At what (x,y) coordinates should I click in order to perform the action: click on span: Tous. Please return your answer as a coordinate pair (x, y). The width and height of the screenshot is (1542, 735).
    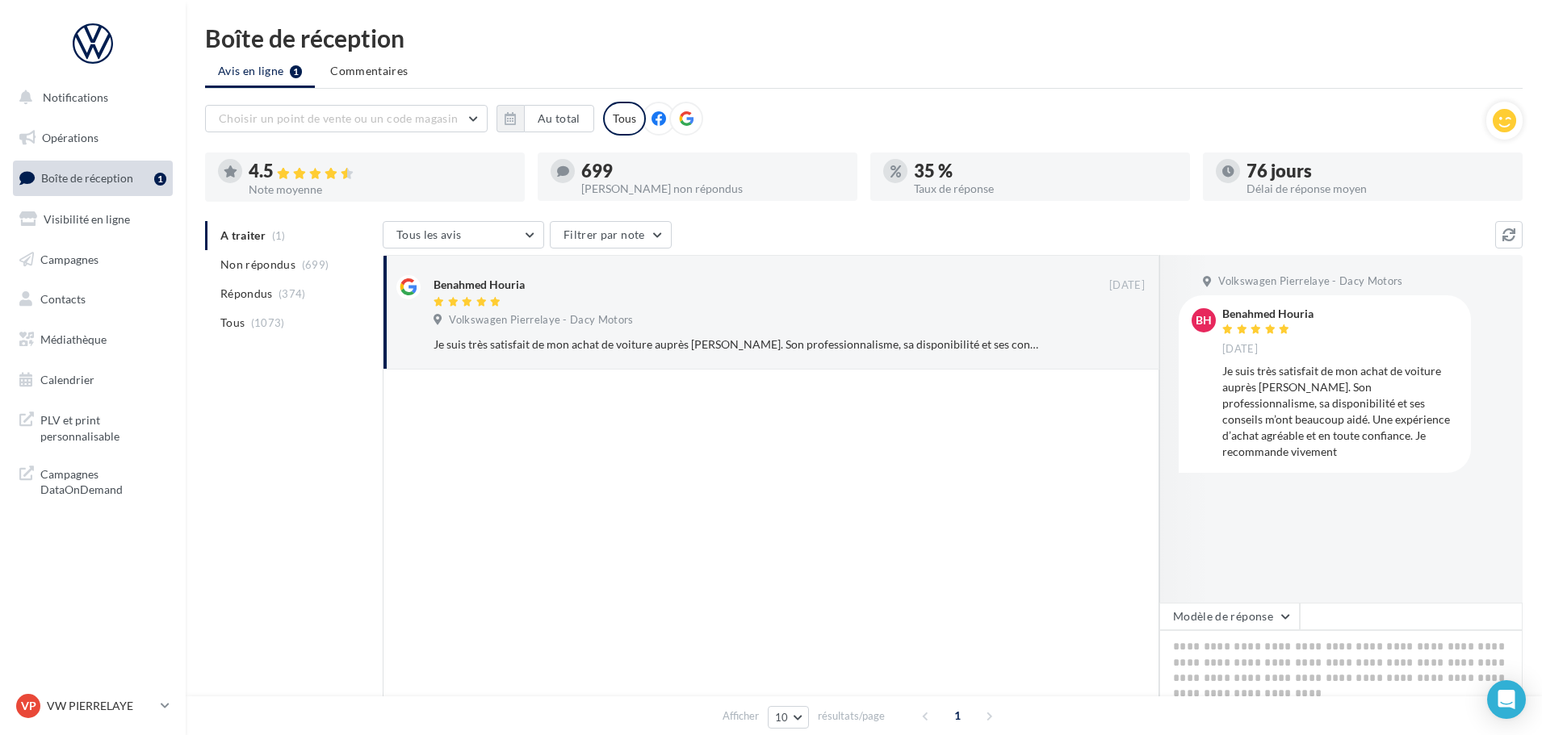
    Looking at the image, I should click on (232, 323).